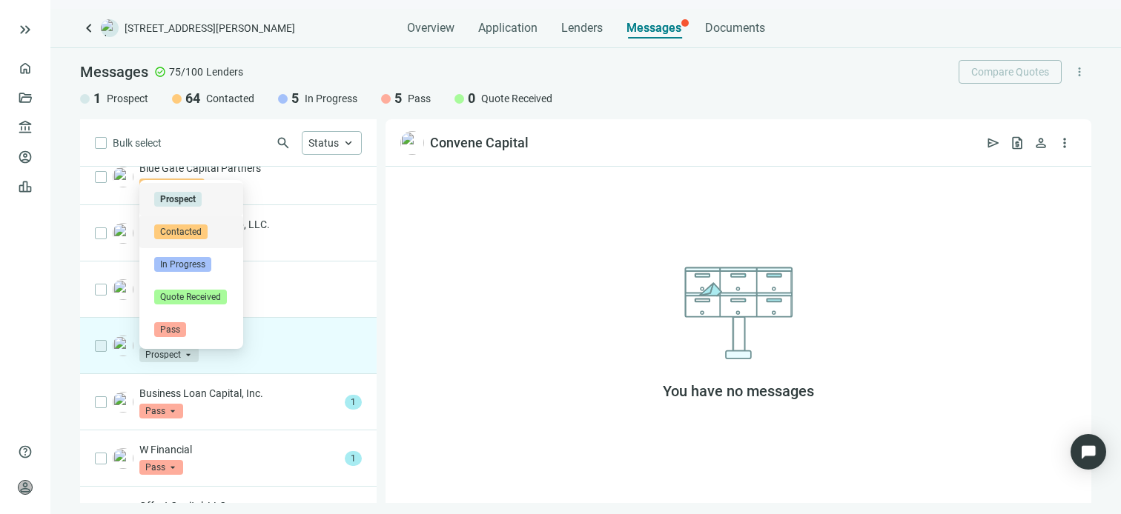 Image resolution: width=1121 pixels, height=514 pixels. I want to click on span: Application, so click(508, 28).